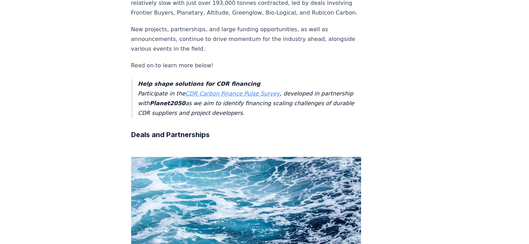 Image resolution: width=529 pixels, height=244 pixels. I want to click on a: CDR Carbon Finance Pulse Survey, so click(232, 93).